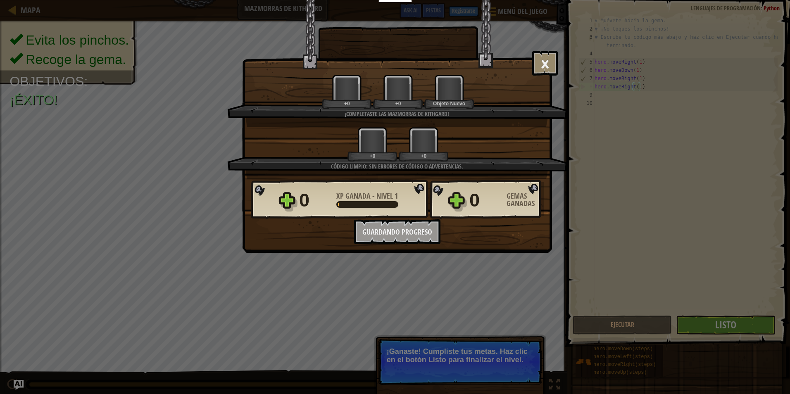  What do you see at coordinates (397, 114) in the screenshot?
I see `div: ¡Completaste las Mazmorras de Kithgard!` at bounding box center [397, 114].